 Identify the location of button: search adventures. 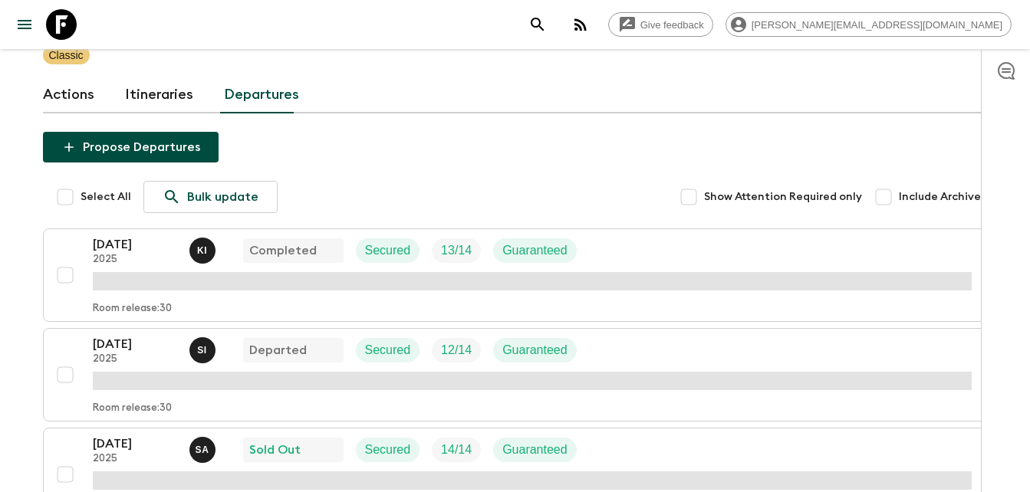
(538, 25).